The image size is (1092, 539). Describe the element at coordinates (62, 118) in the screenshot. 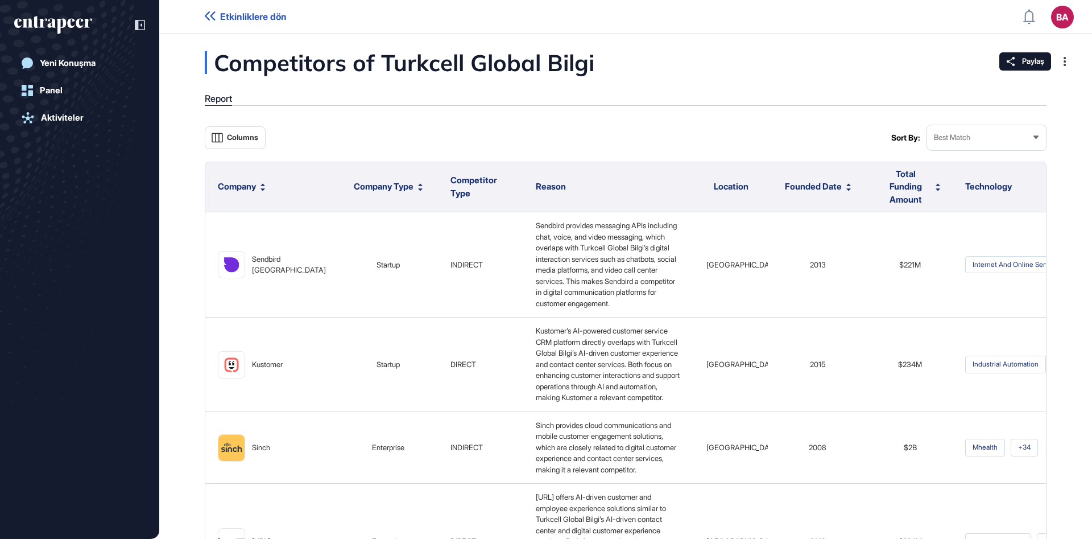

I see `div: Aktiviteler` at that location.